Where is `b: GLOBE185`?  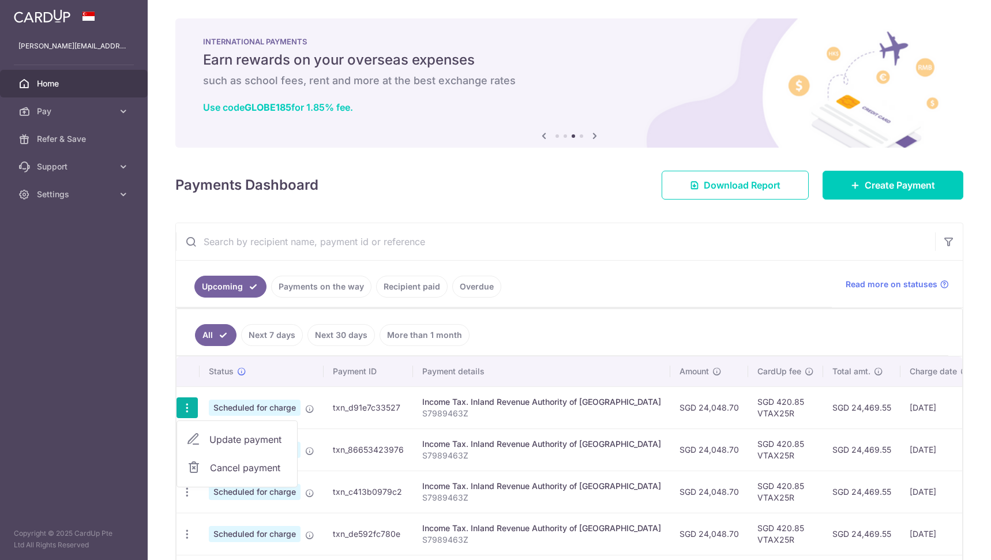
b: GLOBE185 is located at coordinates (268, 107).